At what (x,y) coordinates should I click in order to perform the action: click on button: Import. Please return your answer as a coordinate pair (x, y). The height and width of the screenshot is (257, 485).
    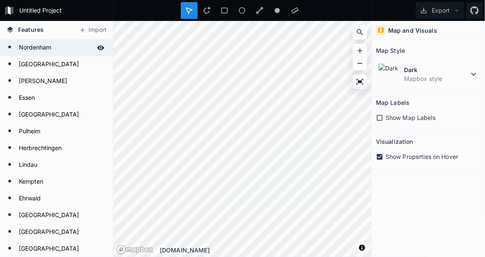
    Looking at the image, I should click on (93, 30).